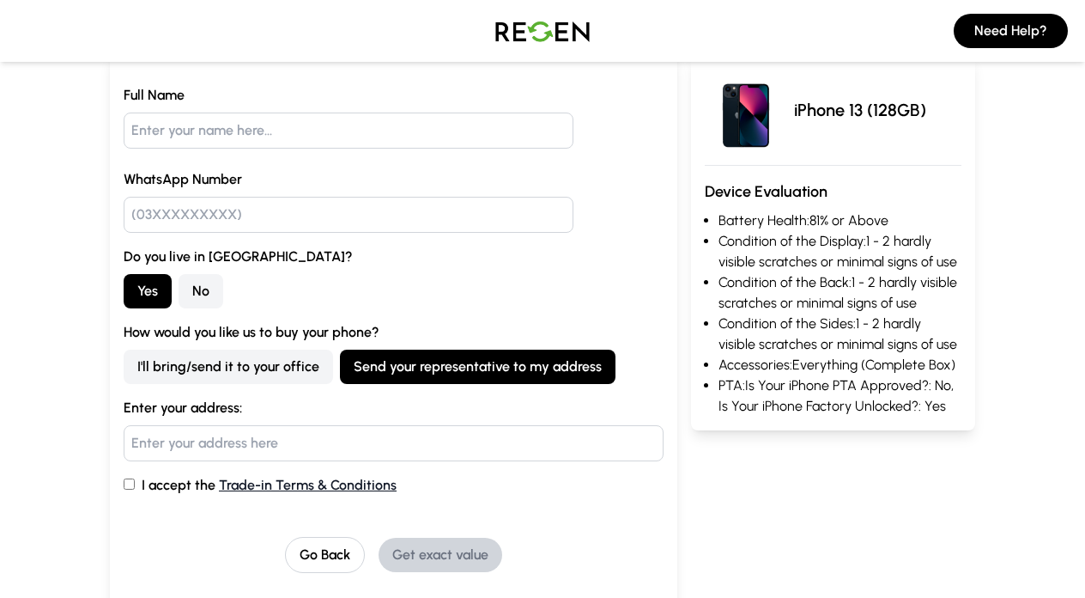 The height and width of the screenshot is (598, 1085). What do you see at coordinates (349, 215) in the screenshot?
I see `input: (03XXXXXXXXX)` at bounding box center [349, 215].